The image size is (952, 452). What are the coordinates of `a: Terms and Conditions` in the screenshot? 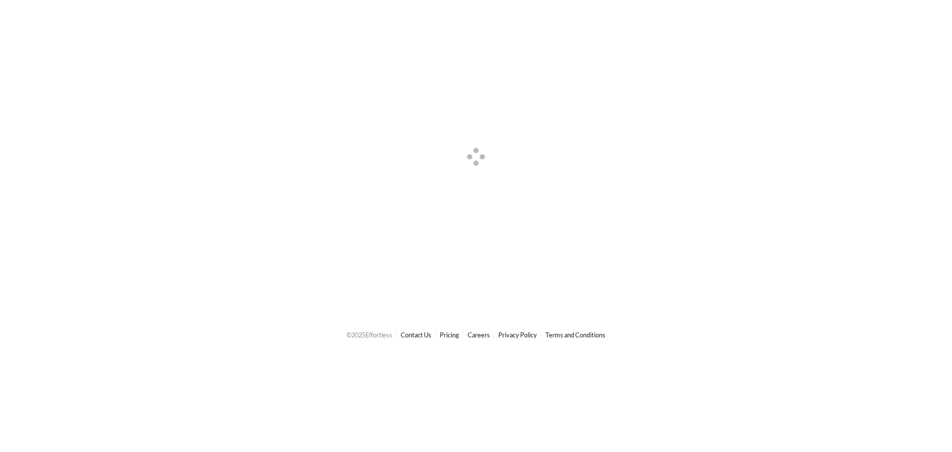 It's located at (575, 335).